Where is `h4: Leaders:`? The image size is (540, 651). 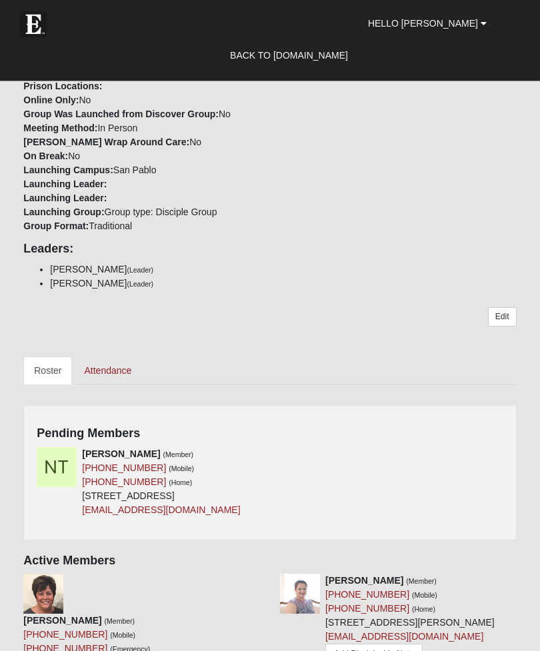 h4: Leaders: is located at coordinates (270, 250).